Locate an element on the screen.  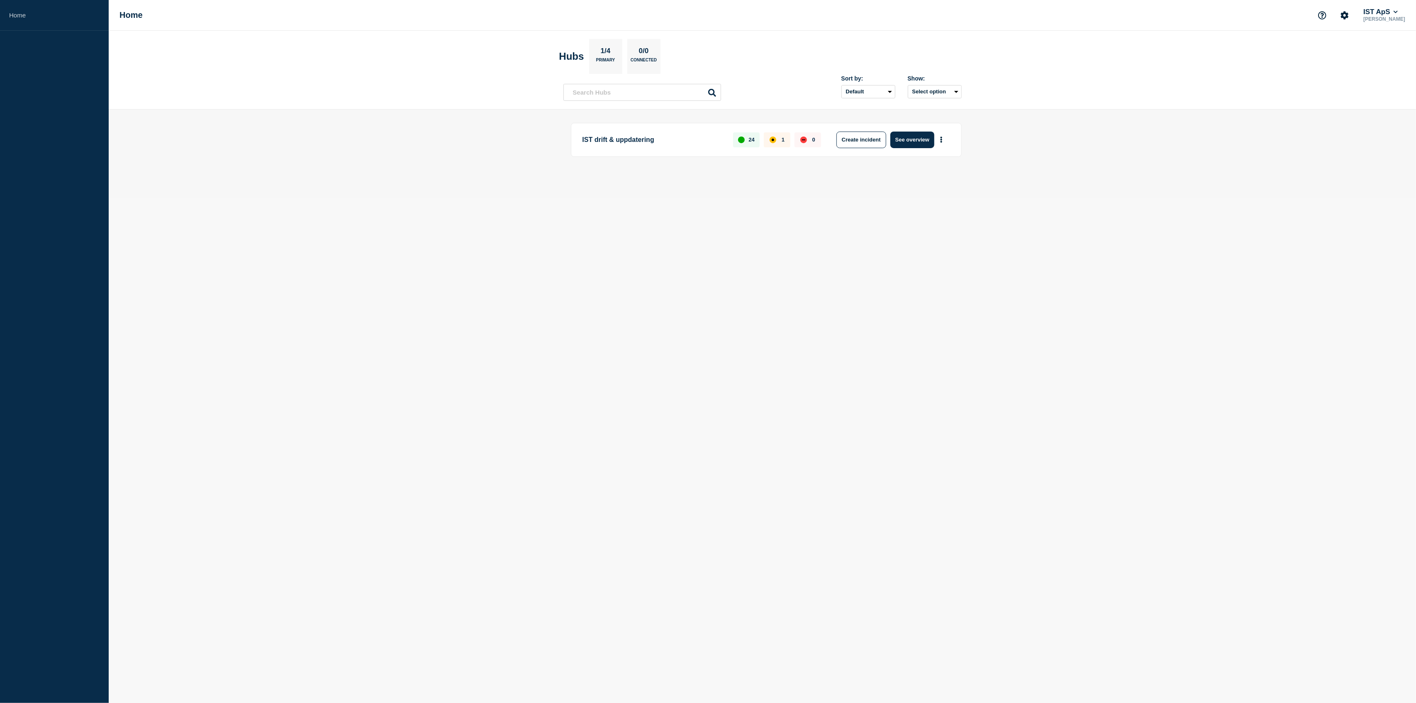
h1: Home is located at coordinates (131, 15).